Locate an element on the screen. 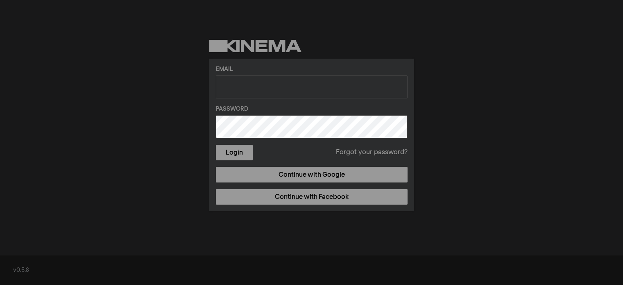 This screenshot has width=623, height=285. button: Login is located at coordinates (234, 152).